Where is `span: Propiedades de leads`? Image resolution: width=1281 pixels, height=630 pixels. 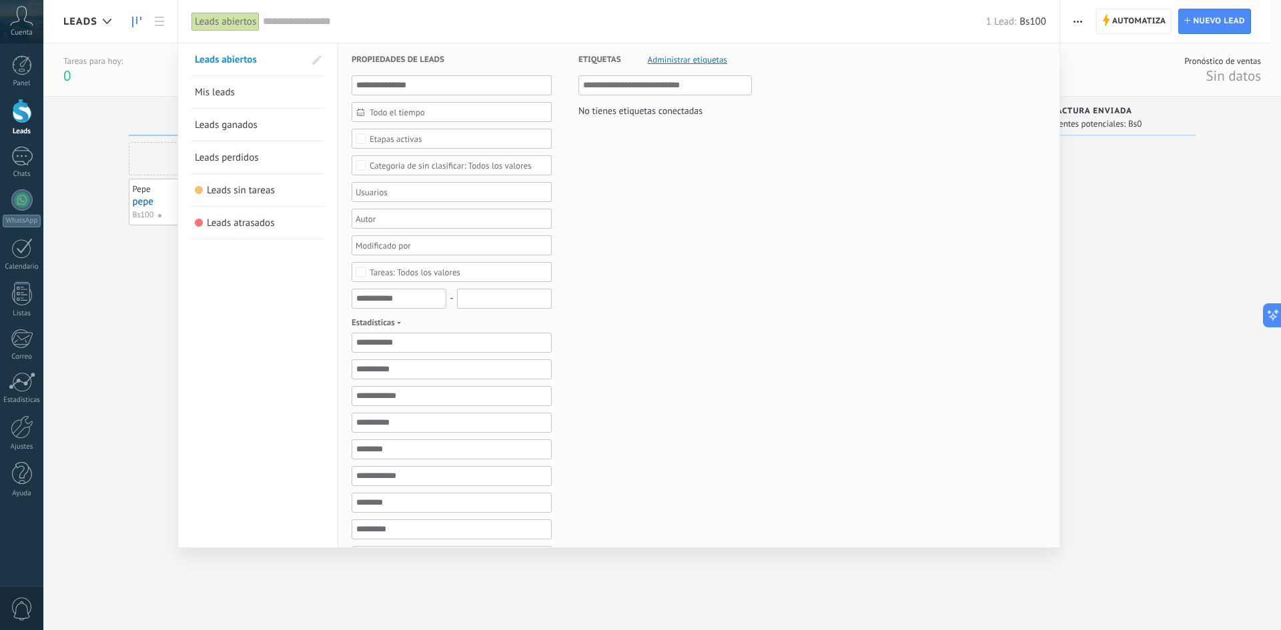
span: Propiedades de leads is located at coordinates (398, 59).